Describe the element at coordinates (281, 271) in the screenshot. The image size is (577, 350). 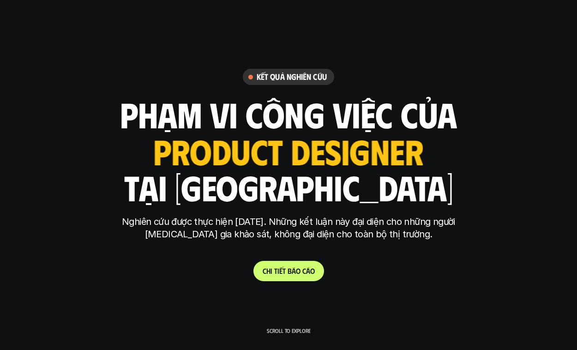
I see `span: ế` at that location.